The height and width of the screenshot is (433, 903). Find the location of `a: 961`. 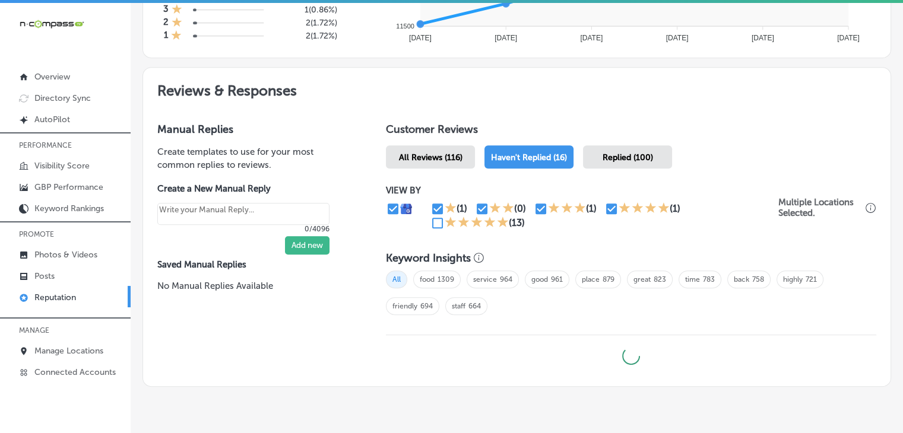

a: 961 is located at coordinates (557, 280).